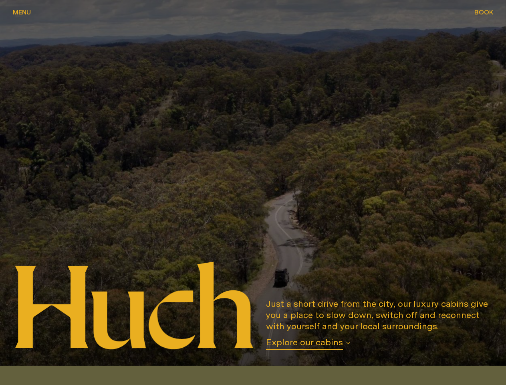 The image size is (506, 385). What do you see at coordinates (380, 315) in the screenshot?
I see `p: Just a short drive from the city, our luxury cabins give you a place to slow down, switch off and...` at bounding box center [380, 315].